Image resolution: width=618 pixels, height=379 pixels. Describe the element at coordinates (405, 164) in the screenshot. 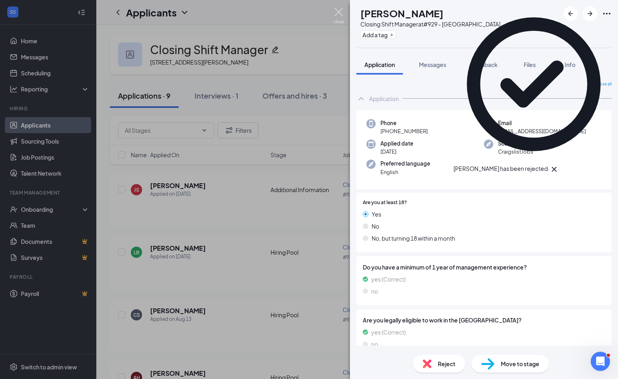

I see `span: Preferred language` at that location.